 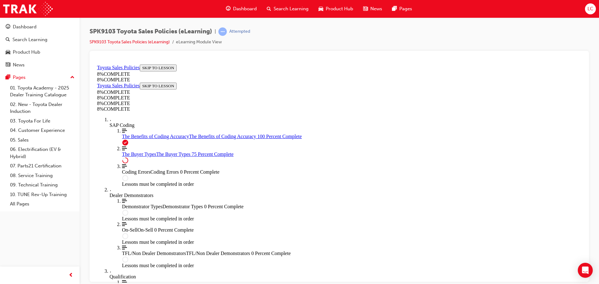 What do you see at coordinates (245, 9) in the screenshot?
I see `span: Dashboard` at bounding box center [245, 9].